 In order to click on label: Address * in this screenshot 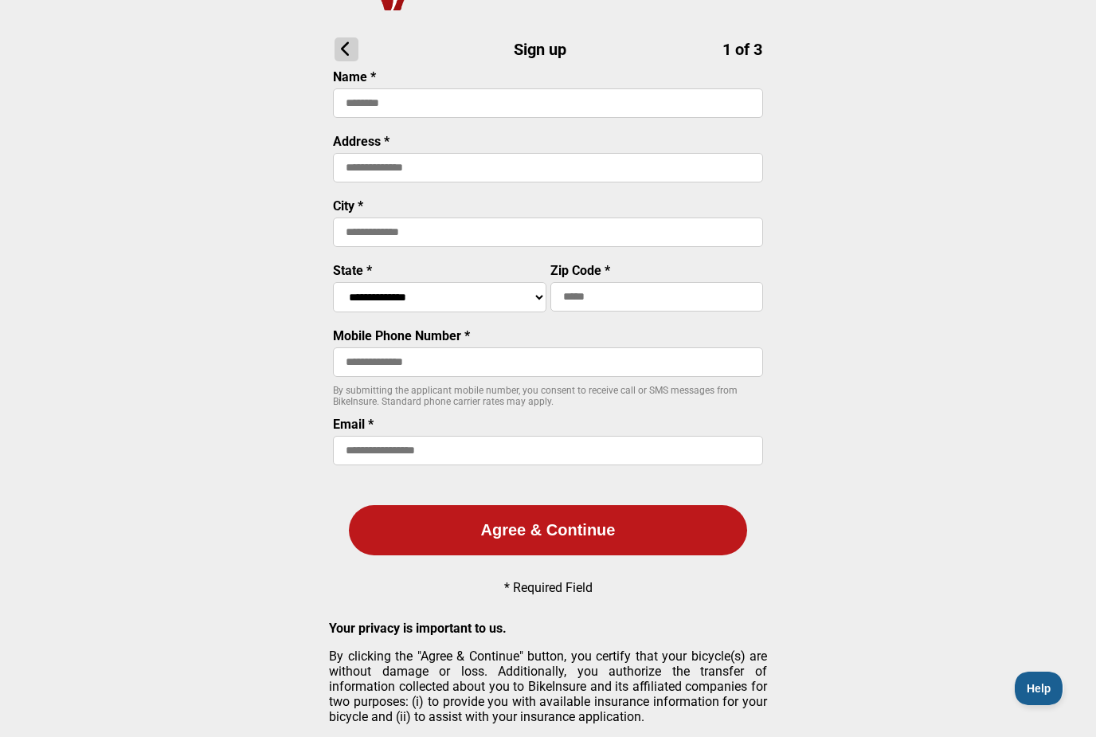, I will do `click(361, 141)`.